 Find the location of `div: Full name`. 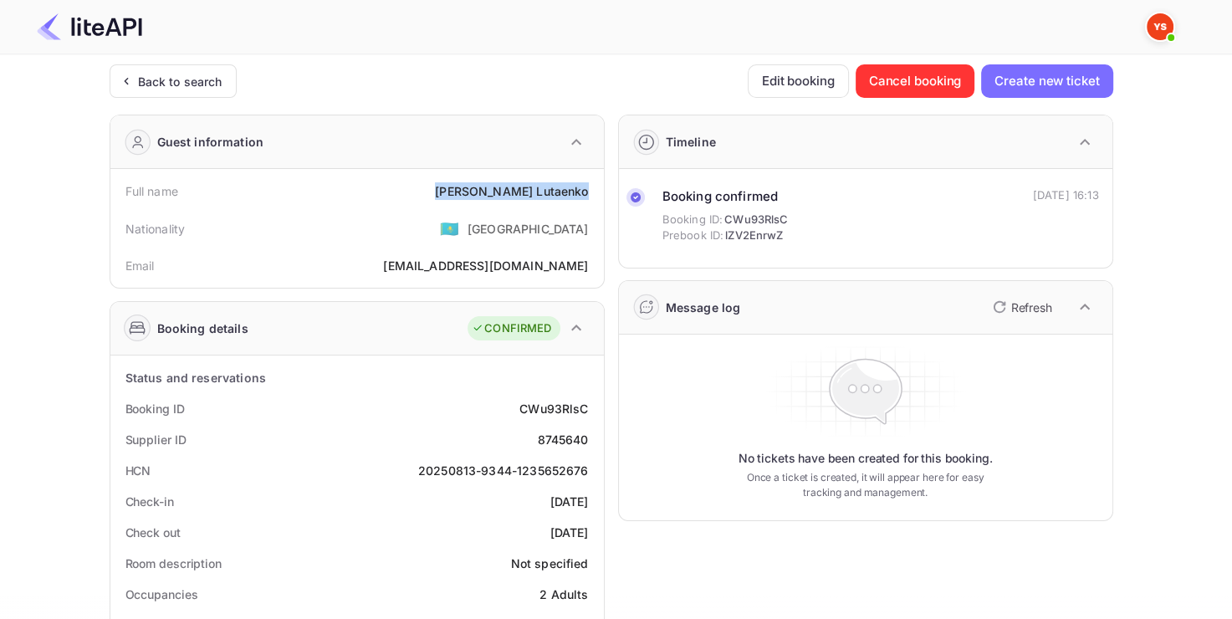

div: Full name is located at coordinates (151, 191).